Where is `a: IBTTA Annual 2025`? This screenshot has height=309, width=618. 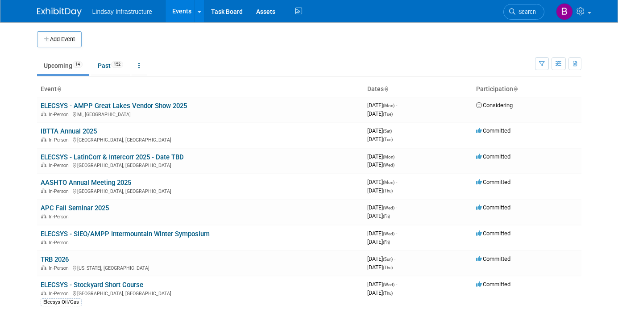
a: IBTTA Annual 2025 is located at coordinates (69, 131).